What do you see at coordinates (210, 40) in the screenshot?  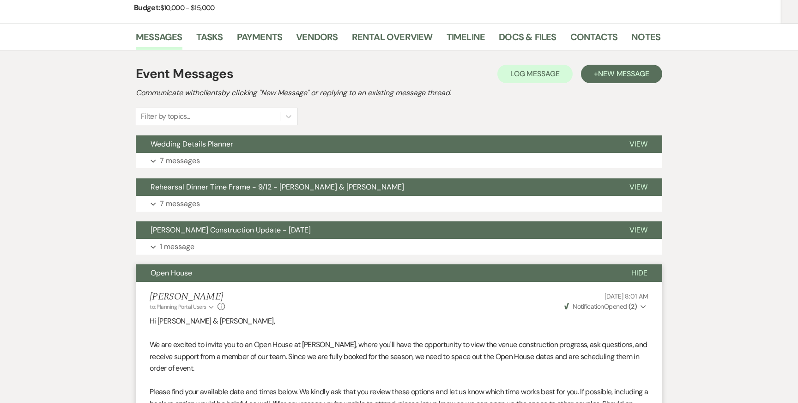 I see `a: Tasks` at bounding box center [210, 40].